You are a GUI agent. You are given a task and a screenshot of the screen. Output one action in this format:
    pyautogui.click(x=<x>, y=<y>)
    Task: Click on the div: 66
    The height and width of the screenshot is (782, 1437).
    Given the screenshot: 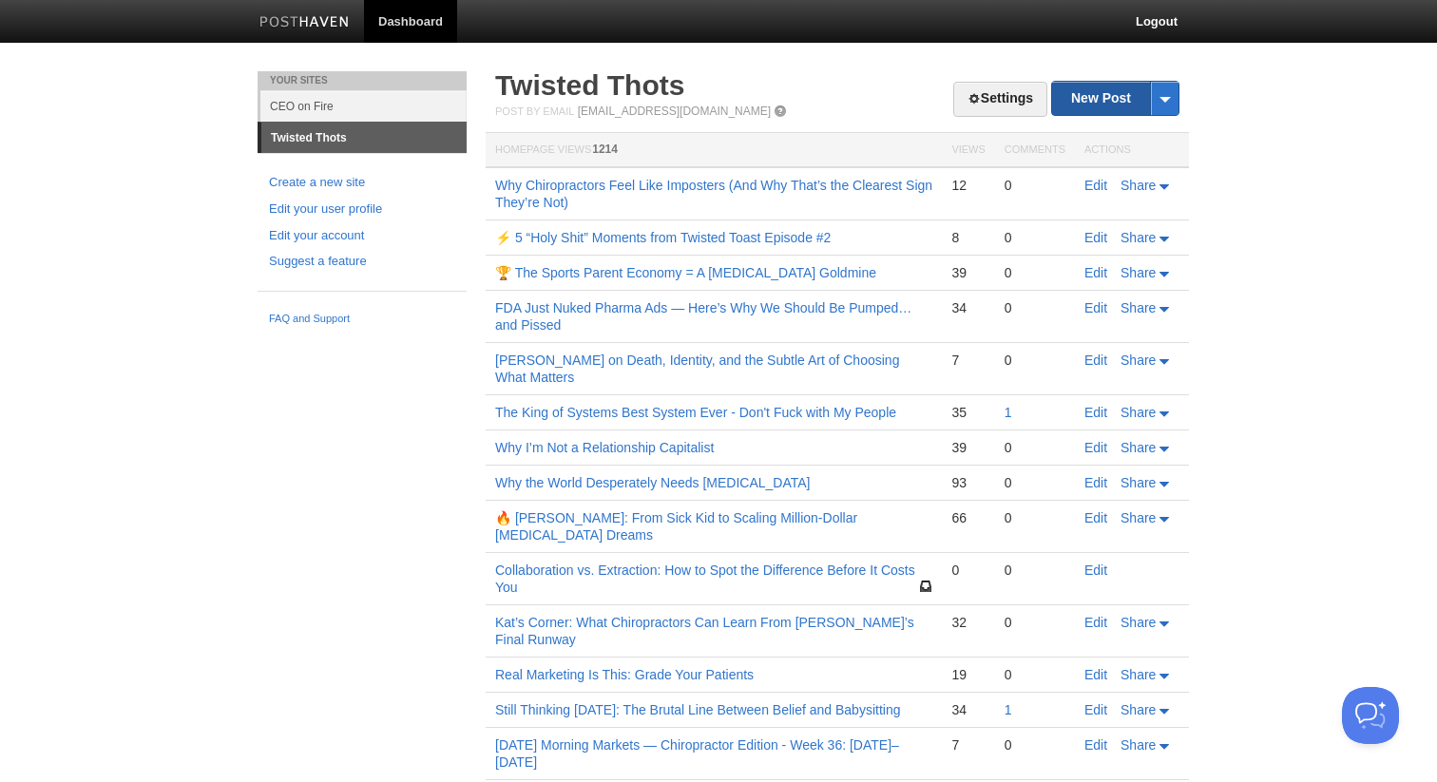 What is the action you would take?
    pyautogui.click(x=967, y=518)
    